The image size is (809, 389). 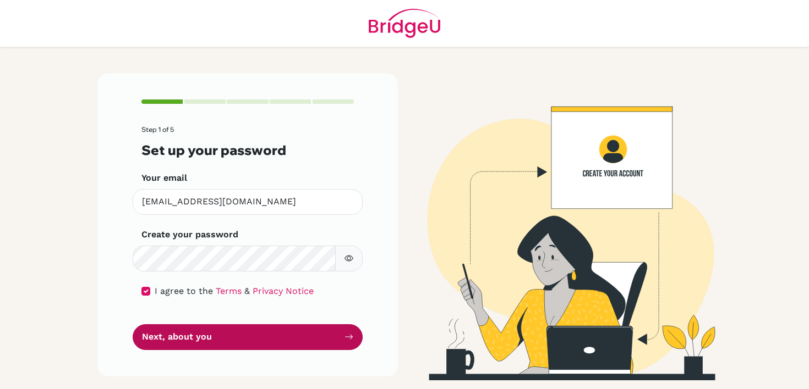 What do you see at coordinates (164, 178) in the screenshot?
I see `label: Your email` at bounding box center [164, 178].